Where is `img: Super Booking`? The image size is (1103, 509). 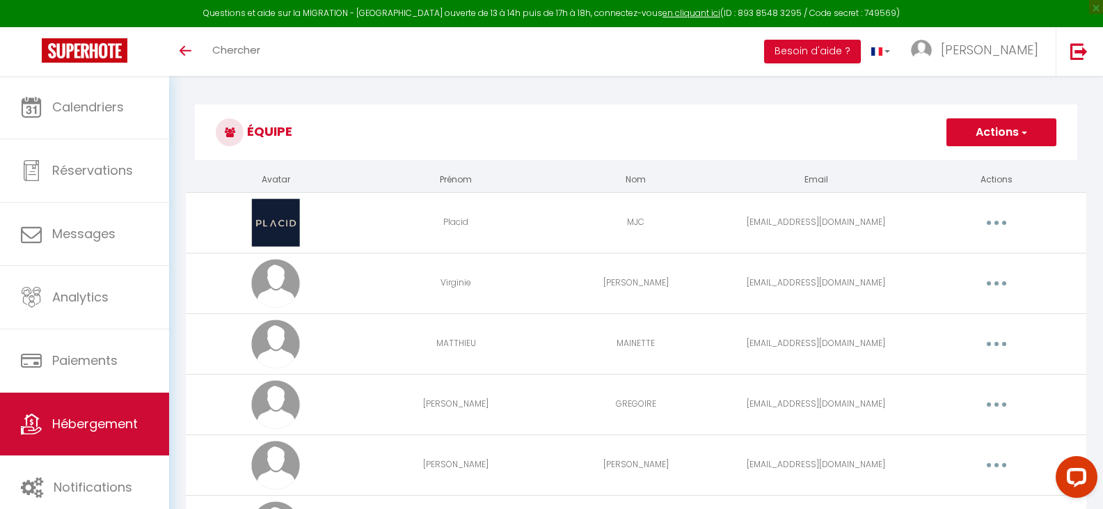 img: Super Booking is located at coordinates (84, 50).